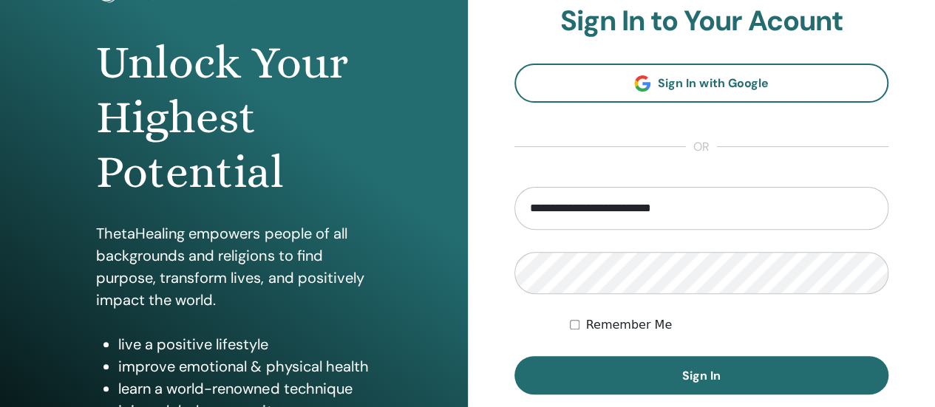 The width and height of the screenshot is (935, 407). What do you see at coordinates (702, 21) in the screenshot?
I see `h2: Sign In to Your Acount` at bounding box center [702, 21].